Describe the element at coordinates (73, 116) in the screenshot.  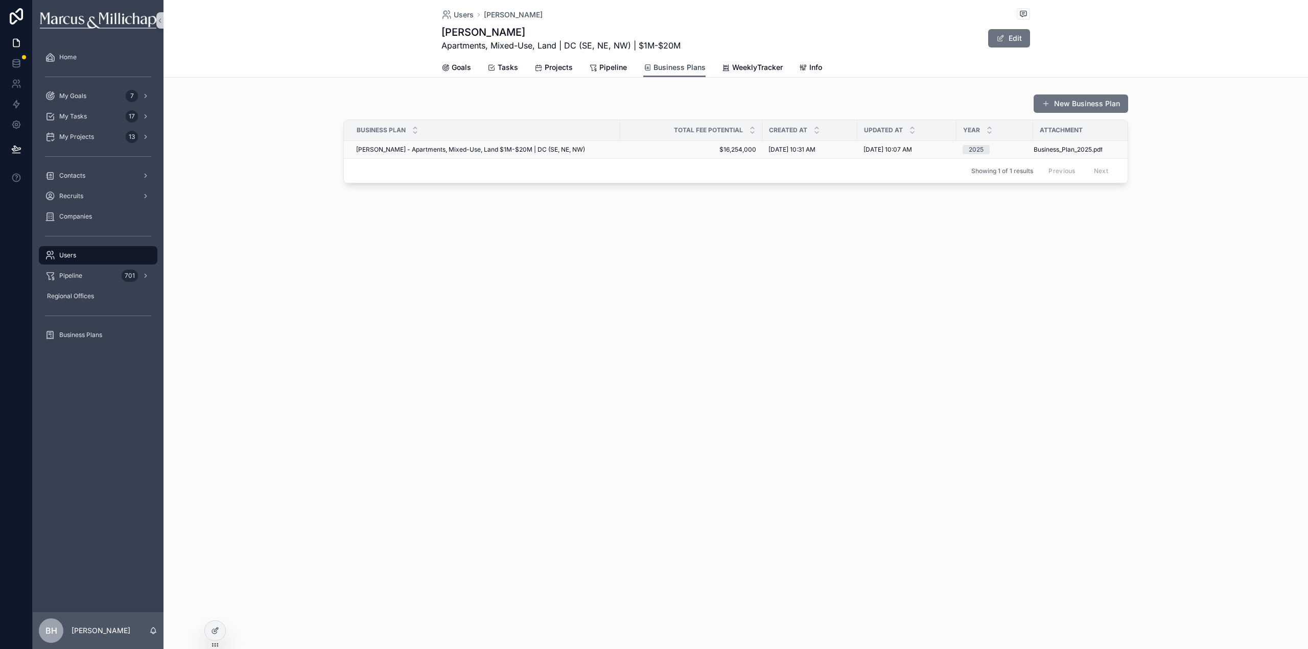
I see `span: My Tasks` at that location.